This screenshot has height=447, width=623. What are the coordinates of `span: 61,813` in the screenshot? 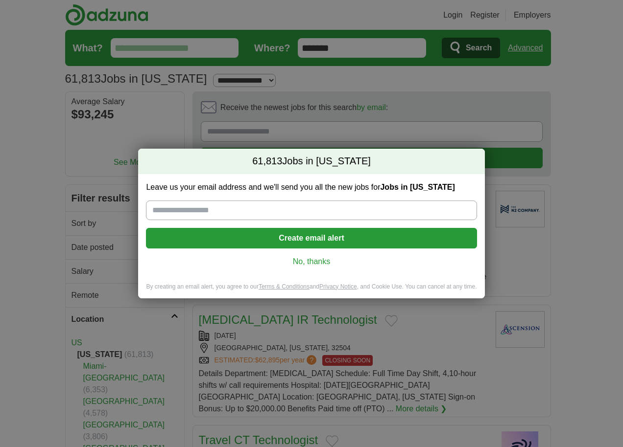 It's located at (267, 162).